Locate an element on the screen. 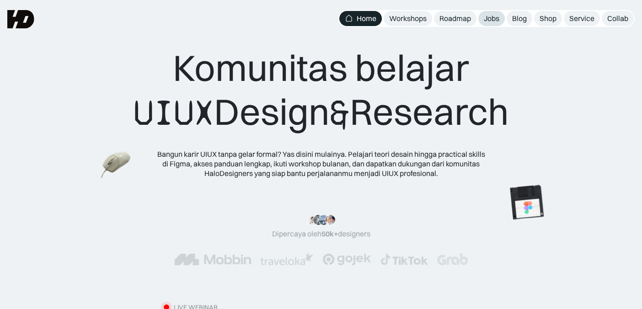  div: Workshops is located at coordinates (408, 18).